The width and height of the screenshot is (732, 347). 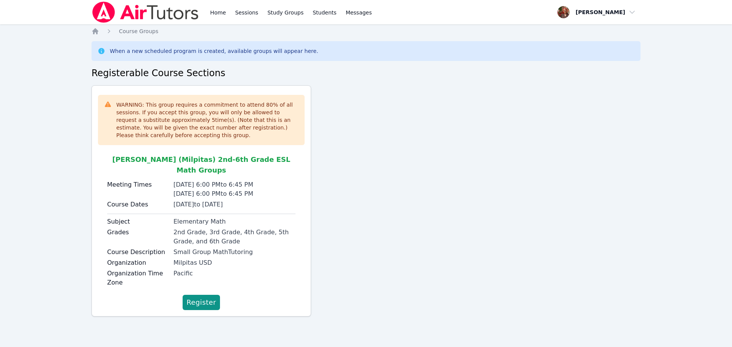 I want to click on span: Messages, so click(x=359, y=13).